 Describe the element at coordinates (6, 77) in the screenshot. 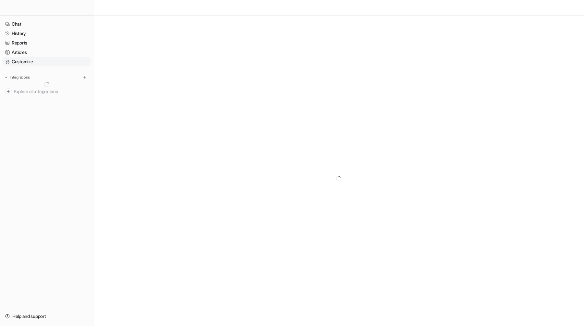

I see `img: expand menu` at that location.